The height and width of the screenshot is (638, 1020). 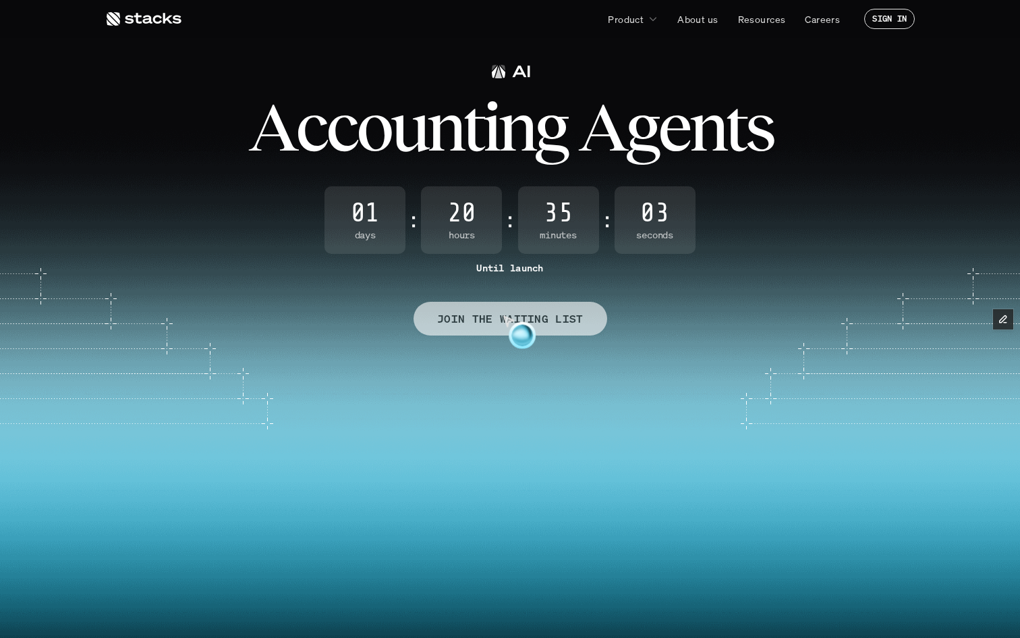 I want to click on a: Careers, so click(x=822, y=19).